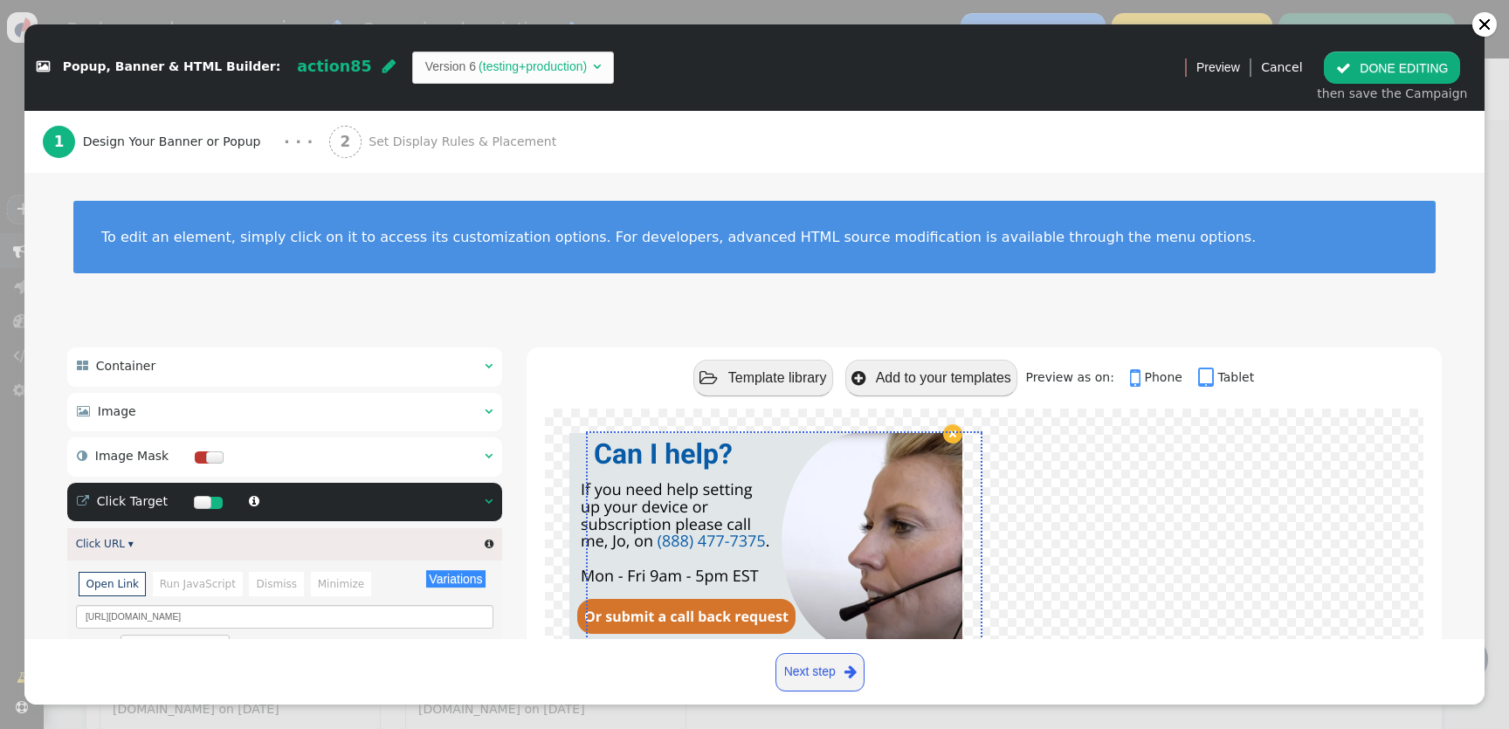 The height and width of the screenshot is (729, 1509). Describe the element at coordinates (466, 141) in the screenshot. I see `span: Set Display Rules & Placement` at that location.